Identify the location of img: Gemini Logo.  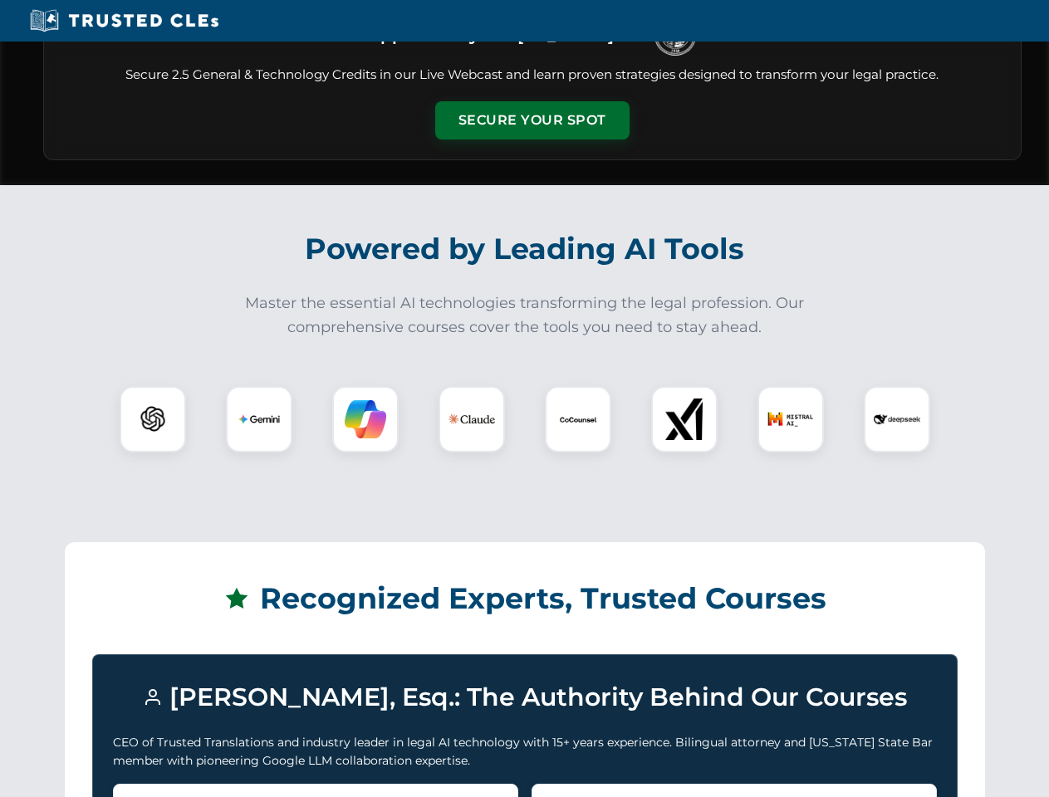
(259, 420).